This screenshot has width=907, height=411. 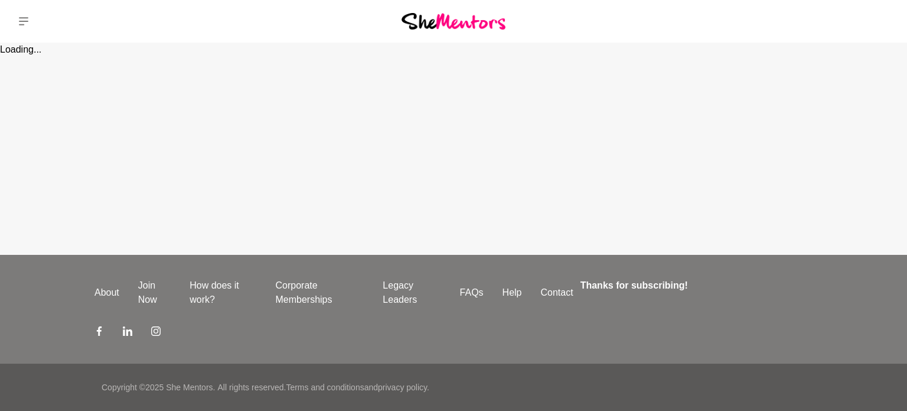 I want to click on img: She Mentors Logo, so click(x=454, y=21).